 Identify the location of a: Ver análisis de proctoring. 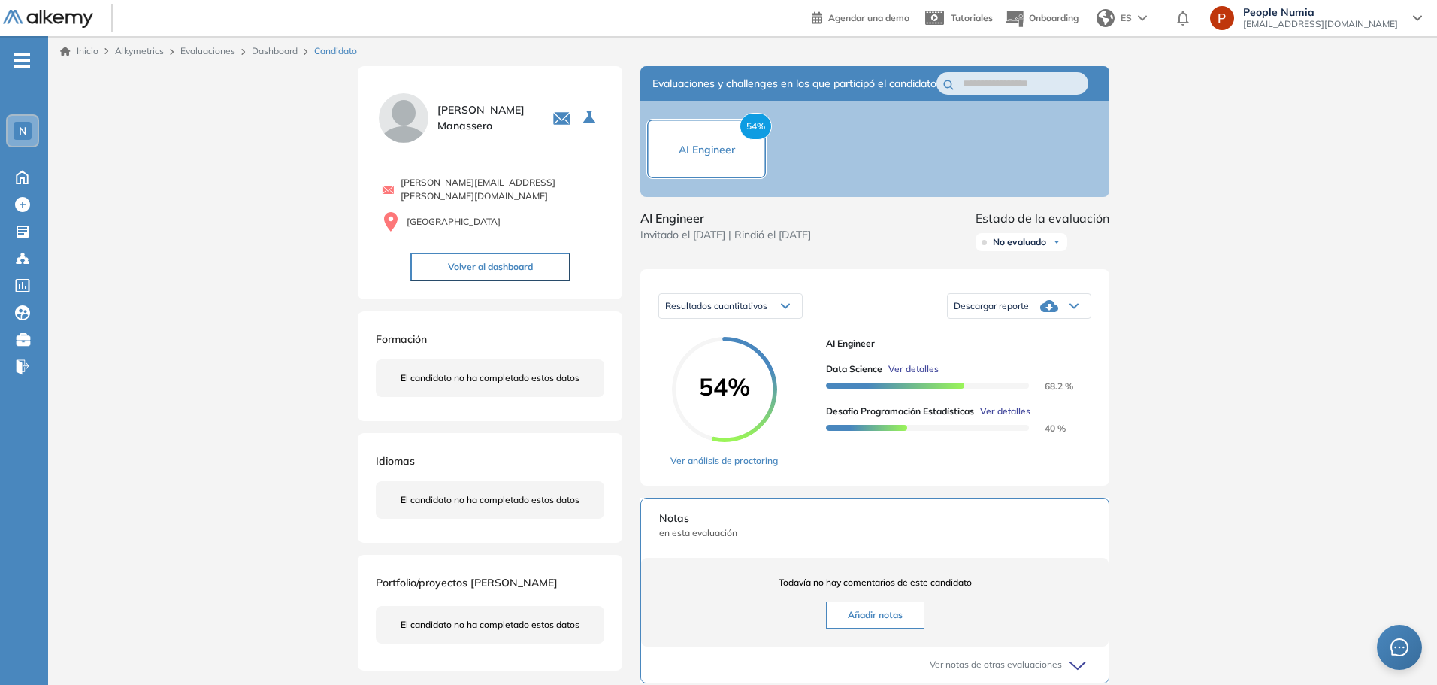
(724, 461).